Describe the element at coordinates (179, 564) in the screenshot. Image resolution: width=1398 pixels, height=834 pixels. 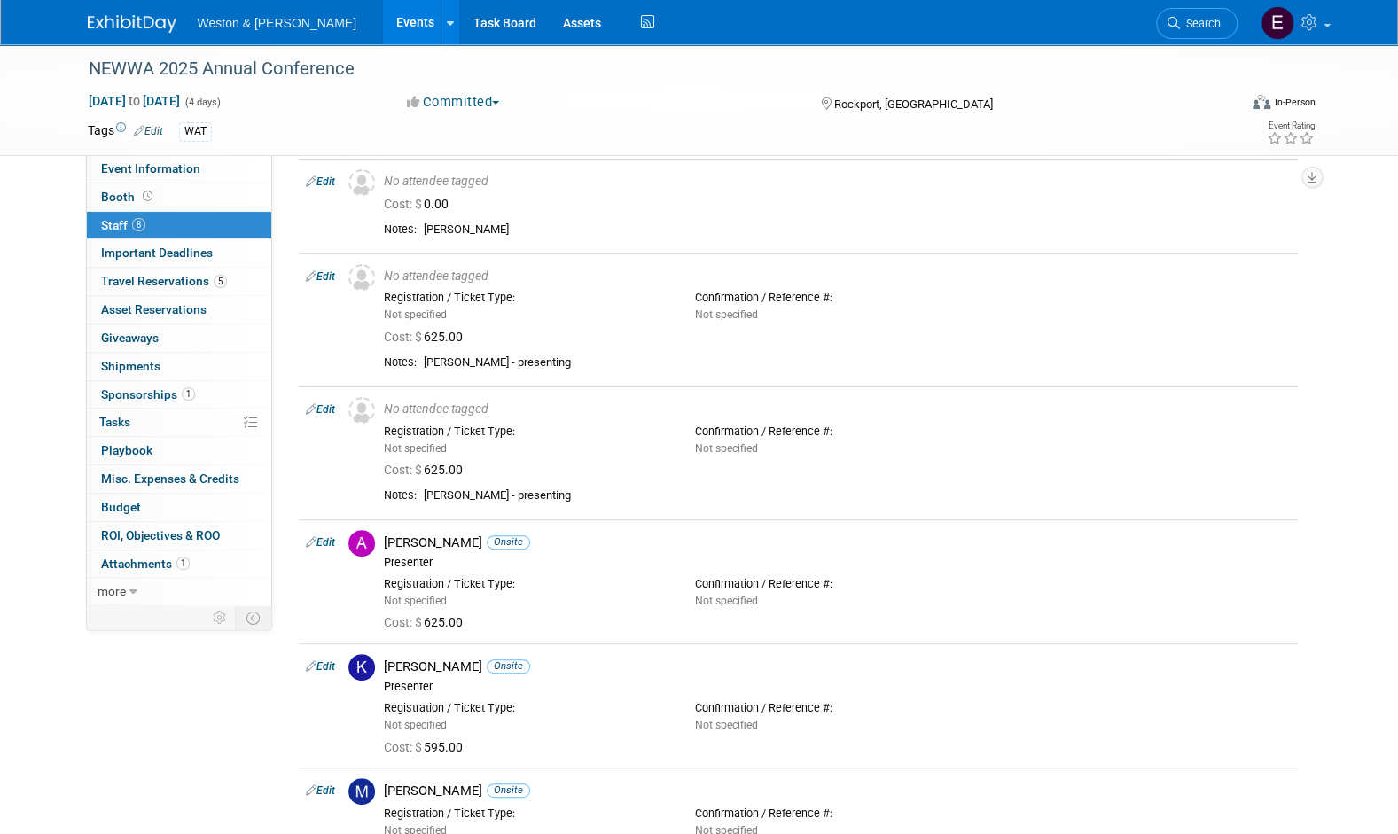
I see `a: Attachments1` at that location.